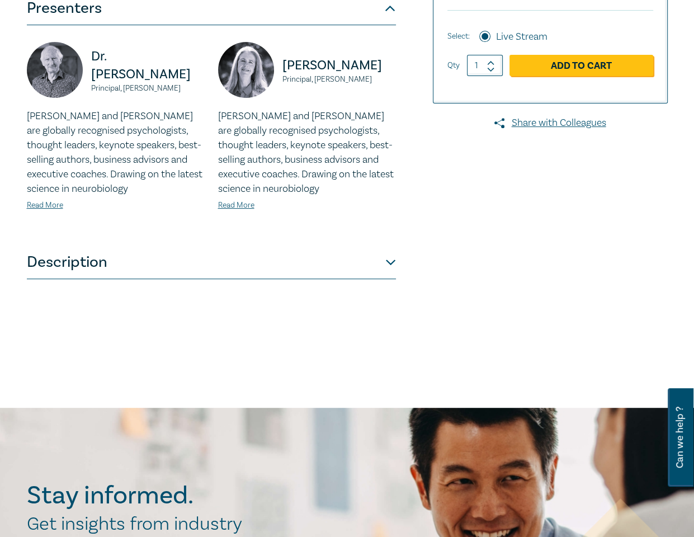 This screenshot has height=537, width=694. What do you see at coordinates (485, 65) in the screenshot?
I see `input: 1` at bounding box center [485, 65].